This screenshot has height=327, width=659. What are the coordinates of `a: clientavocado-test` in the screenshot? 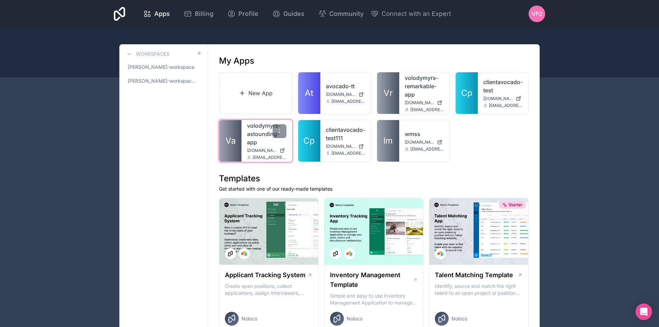 It's located at (503, 86).